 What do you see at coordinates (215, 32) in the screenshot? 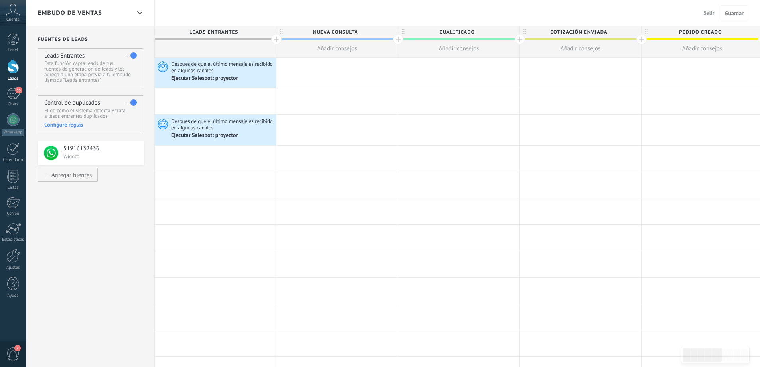
I see `div: Leads Entrantes` at bounding box center [215, 32].